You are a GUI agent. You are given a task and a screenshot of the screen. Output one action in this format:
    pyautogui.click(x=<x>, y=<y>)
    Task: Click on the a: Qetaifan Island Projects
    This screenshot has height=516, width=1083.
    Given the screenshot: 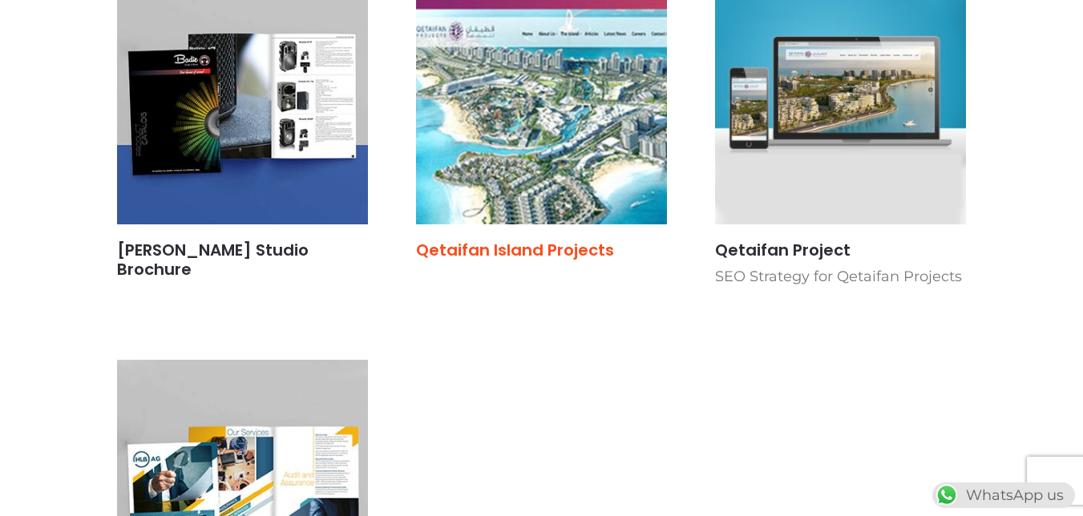 What is the action you would take?
    pyautogui.click(x=515, y=250)
    